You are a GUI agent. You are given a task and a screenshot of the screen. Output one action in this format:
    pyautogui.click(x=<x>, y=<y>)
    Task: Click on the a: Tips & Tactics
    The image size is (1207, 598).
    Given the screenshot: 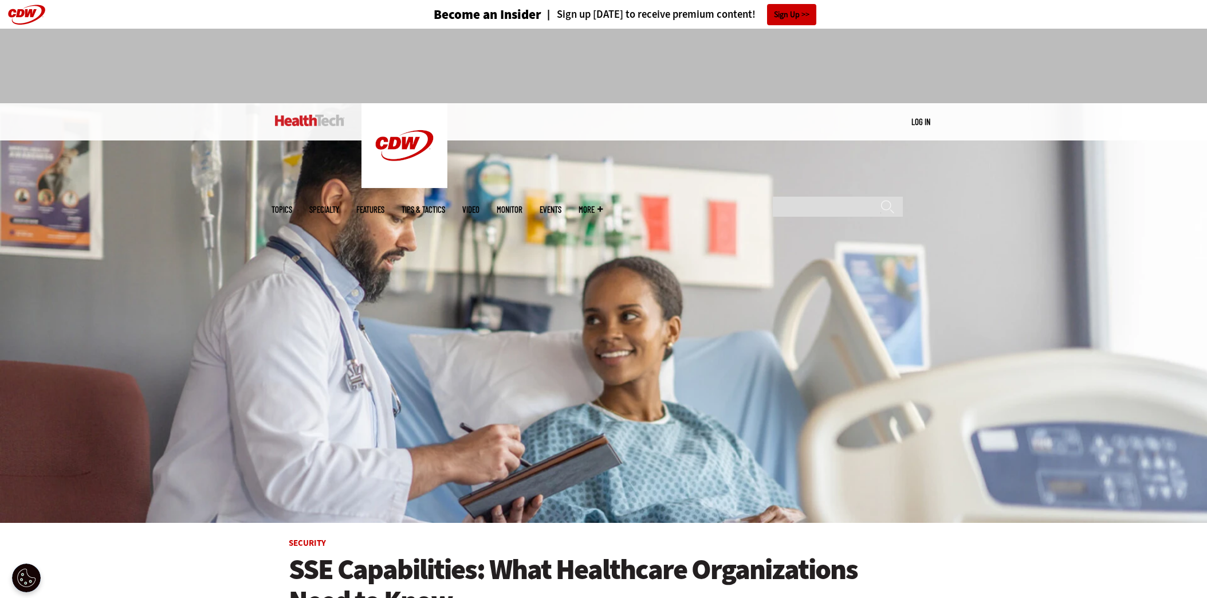 What is the action you would take?
    pyautogui.click(x=424, y=209)
    